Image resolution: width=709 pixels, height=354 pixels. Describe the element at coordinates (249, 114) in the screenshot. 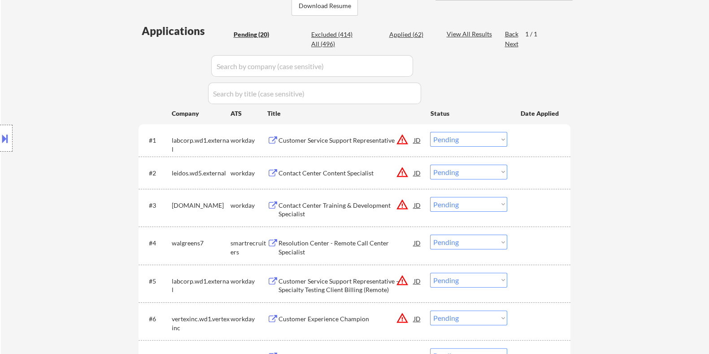

I see `div: ATS` at that location.